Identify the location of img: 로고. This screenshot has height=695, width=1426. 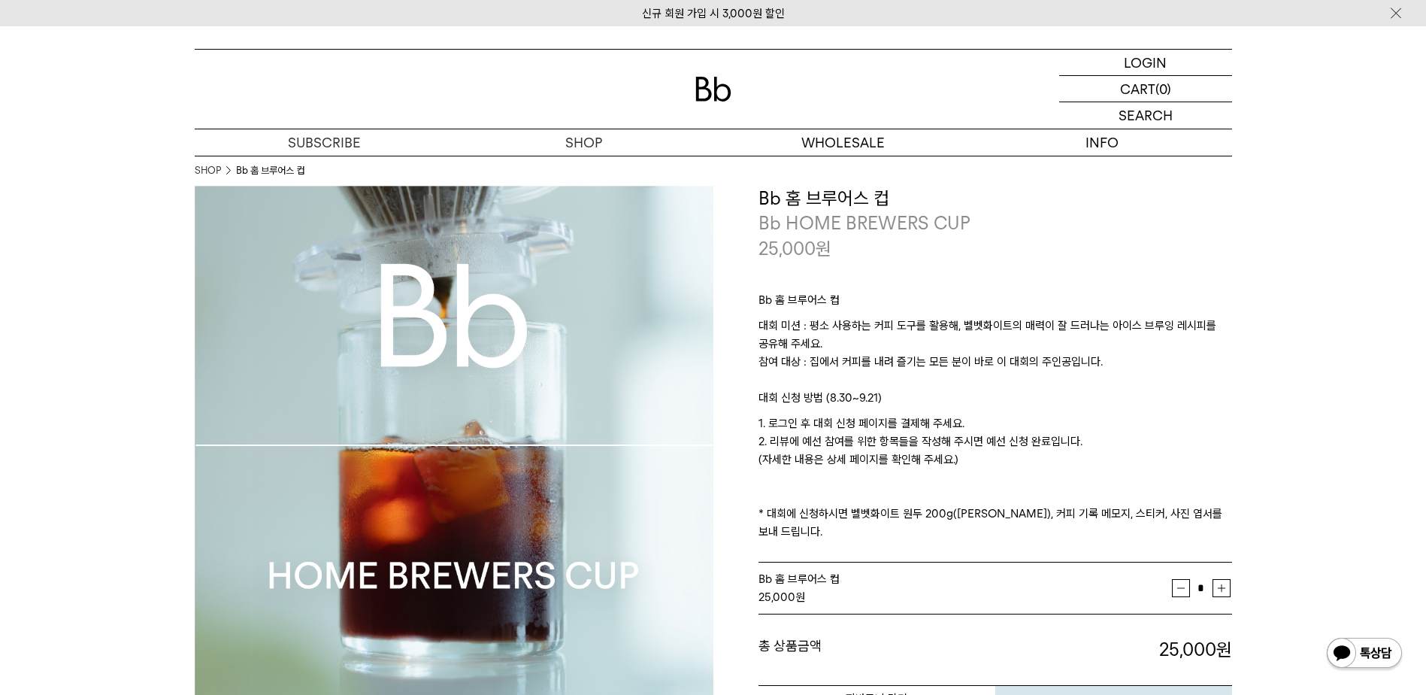
(713, 89).